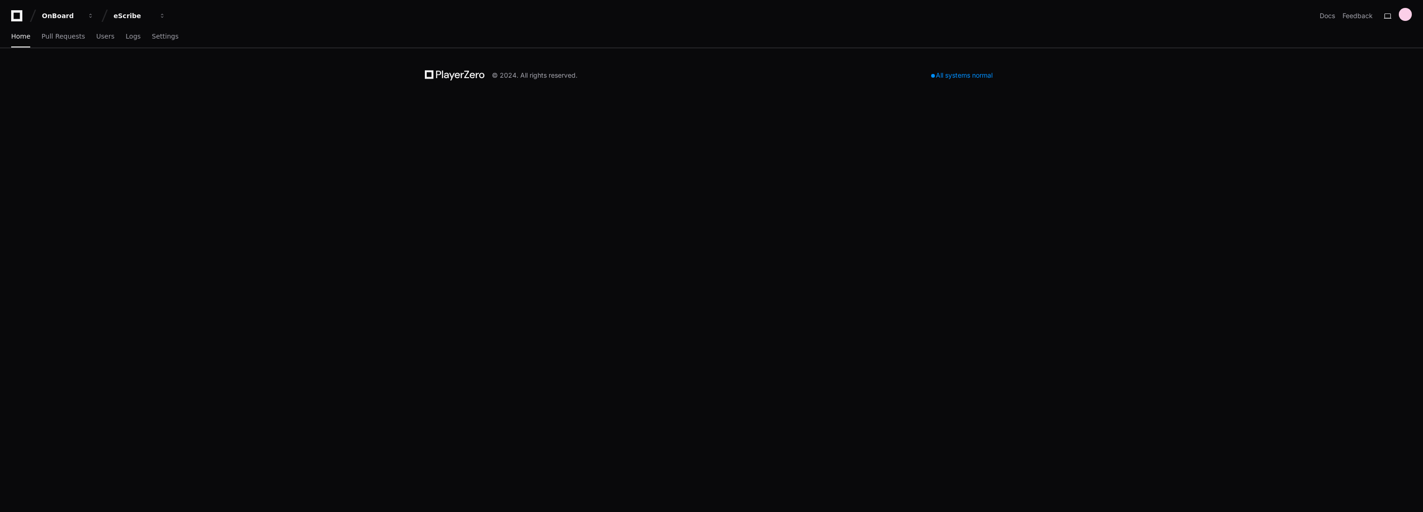  What do you see at coordinates (63, 36) in the screenshot?
I see `span: Pull Requests` at bounding box center [63, 36].